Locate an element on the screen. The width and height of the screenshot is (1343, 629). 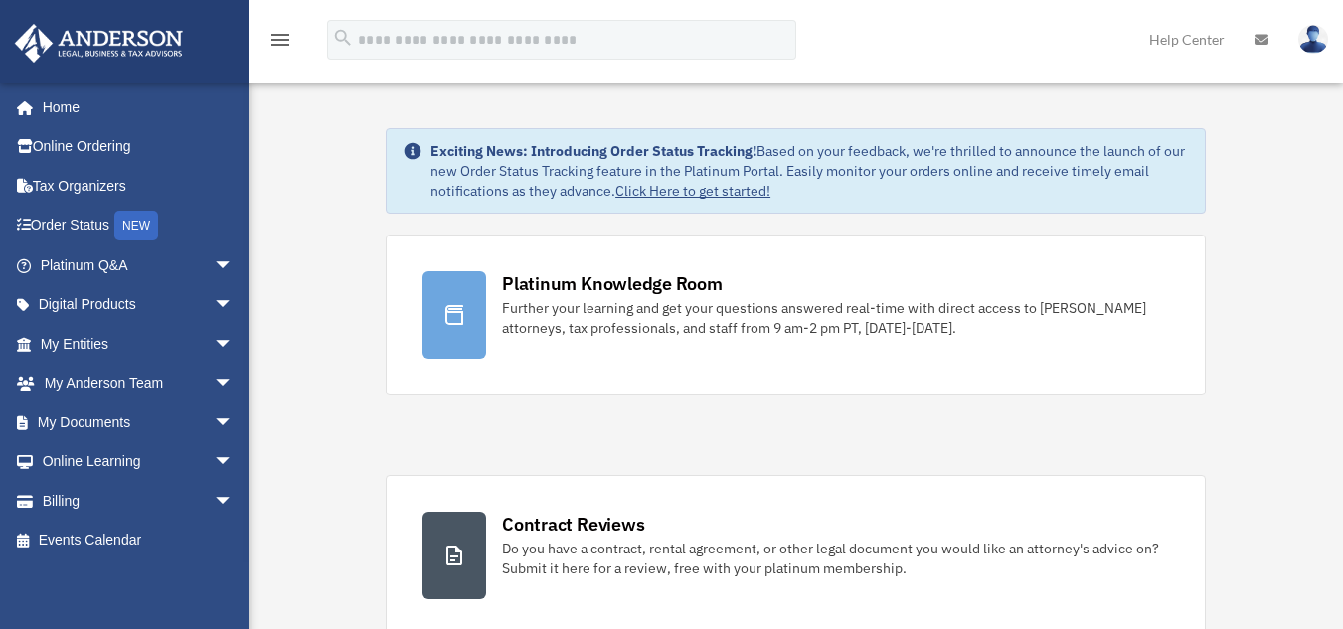
div: Platinum Knowledge Room is located at coordinates (612, 283).